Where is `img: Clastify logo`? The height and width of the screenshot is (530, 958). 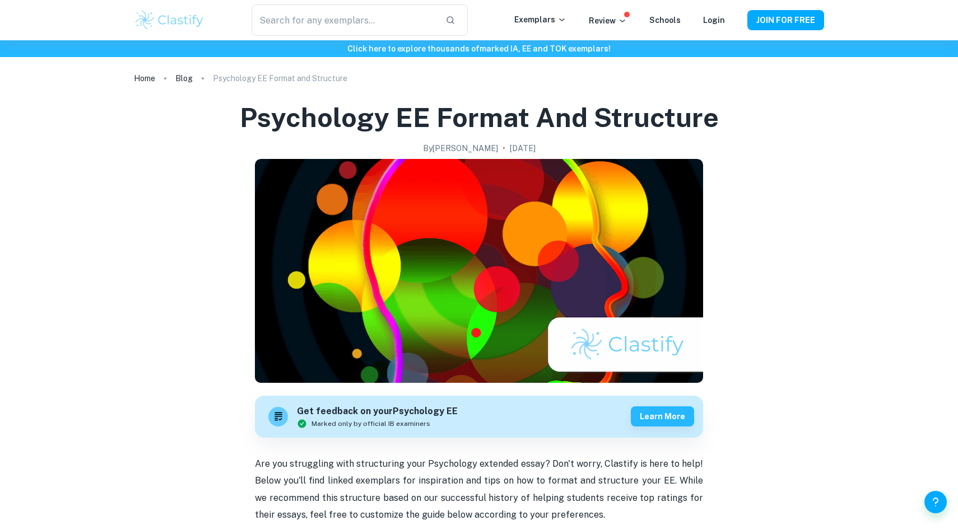
img: Clastify logo is located at coordinates (169, 20).